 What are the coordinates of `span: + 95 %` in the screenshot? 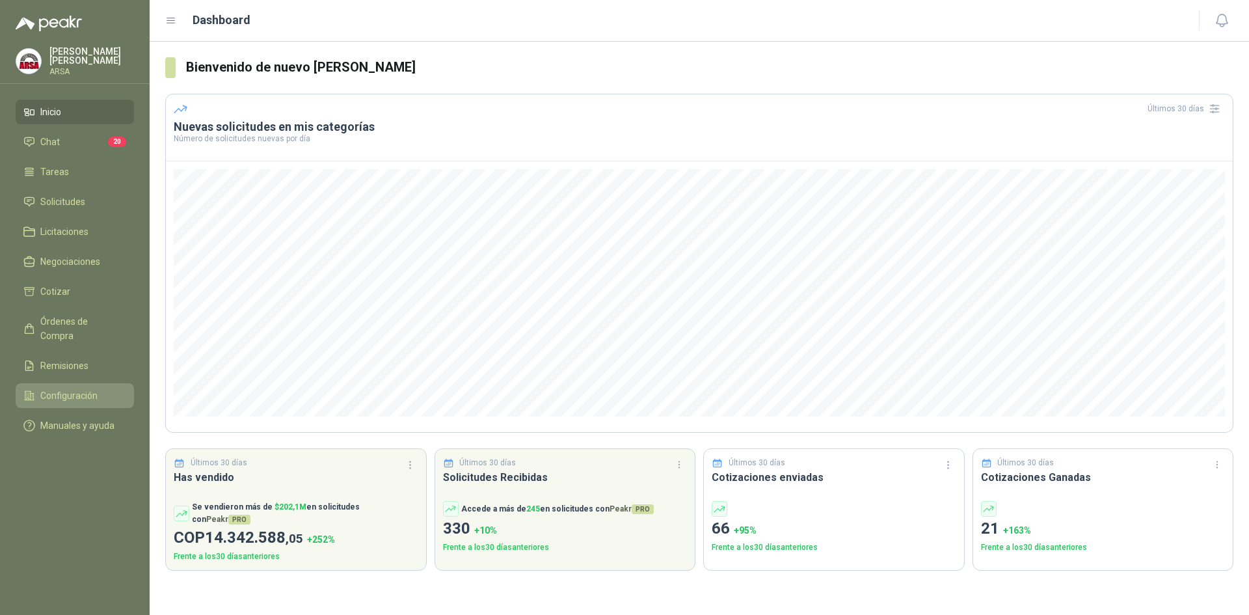 It's located at (745, 530).